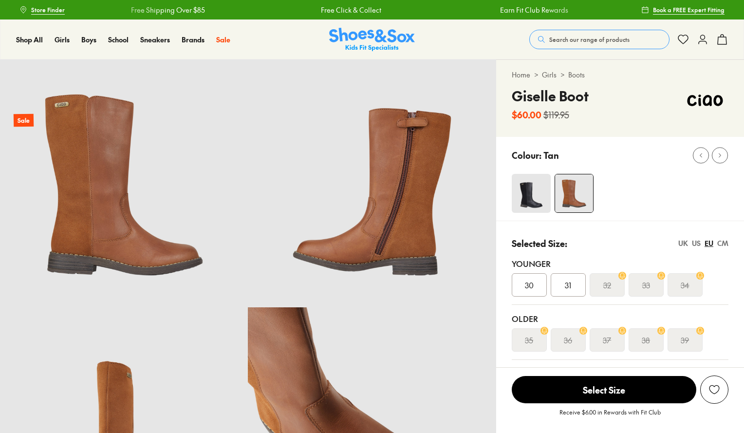 The width and height of the screenshot is (744, 433). What do you see at coordinates (521, 74) in the screenshot?
I see `a: Home` at bounding box center [521, 74].